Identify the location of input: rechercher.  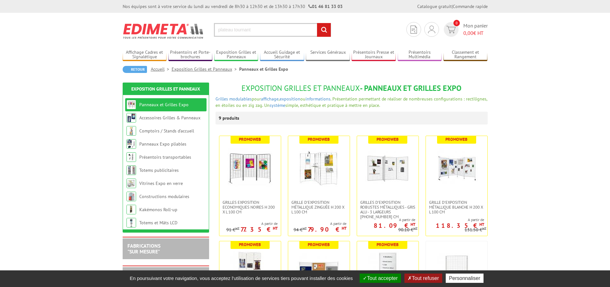
(324, 30).